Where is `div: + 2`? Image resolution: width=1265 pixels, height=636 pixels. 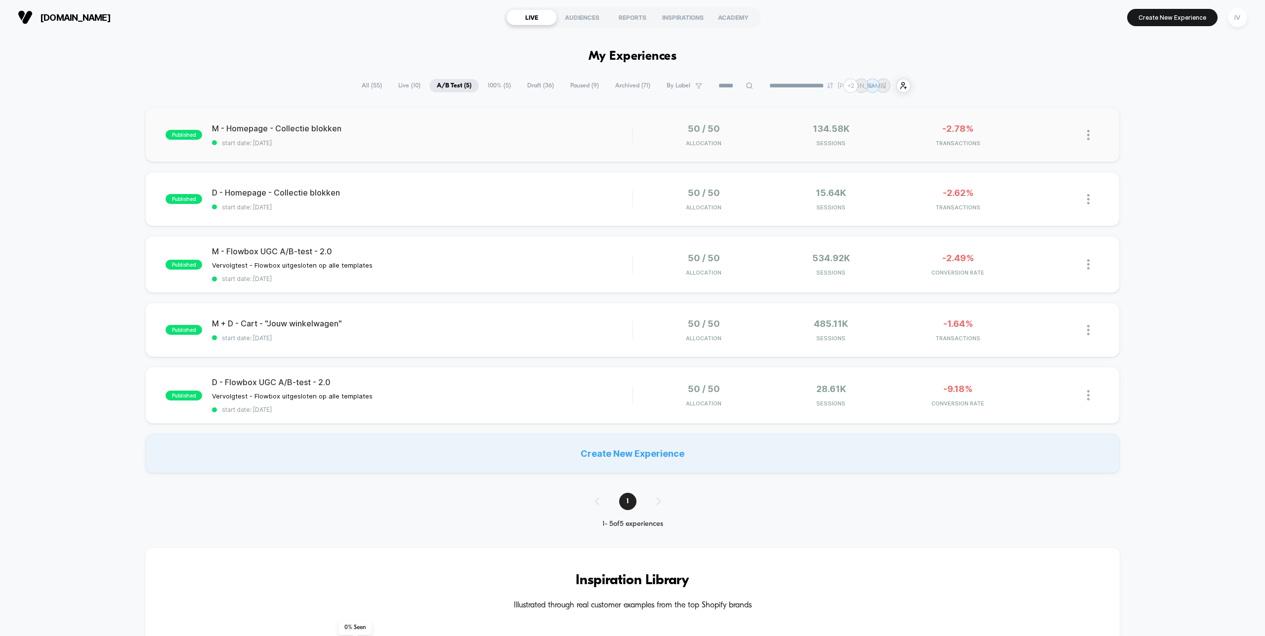 div: + 2 is located at coordinates (850, 85).